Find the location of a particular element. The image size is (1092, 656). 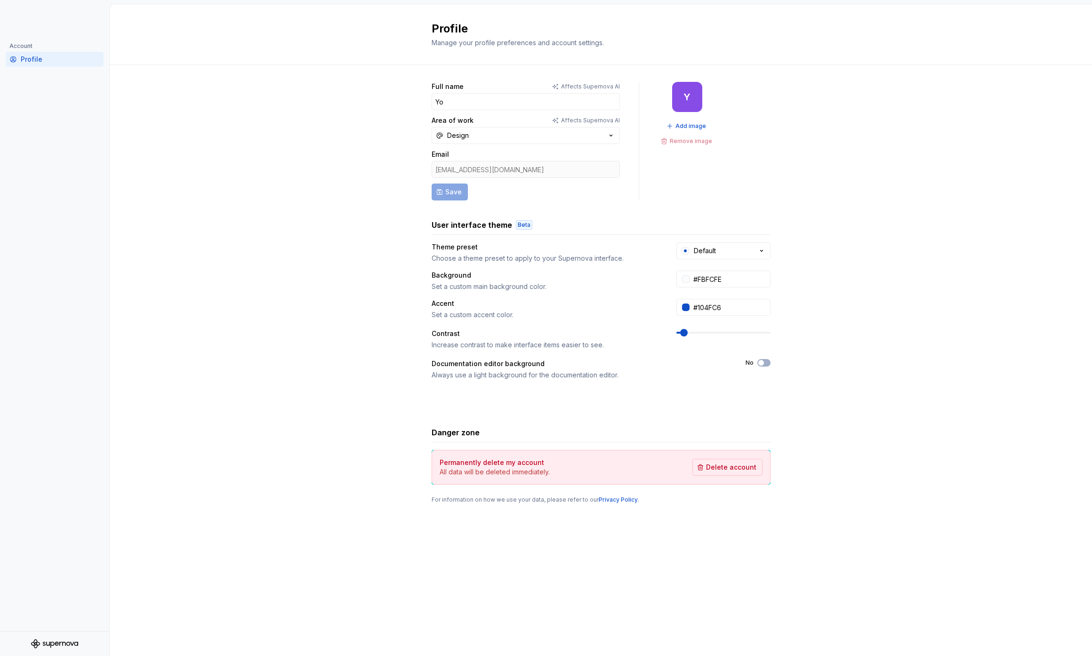

button: Default is located at coordinates (723, 251).